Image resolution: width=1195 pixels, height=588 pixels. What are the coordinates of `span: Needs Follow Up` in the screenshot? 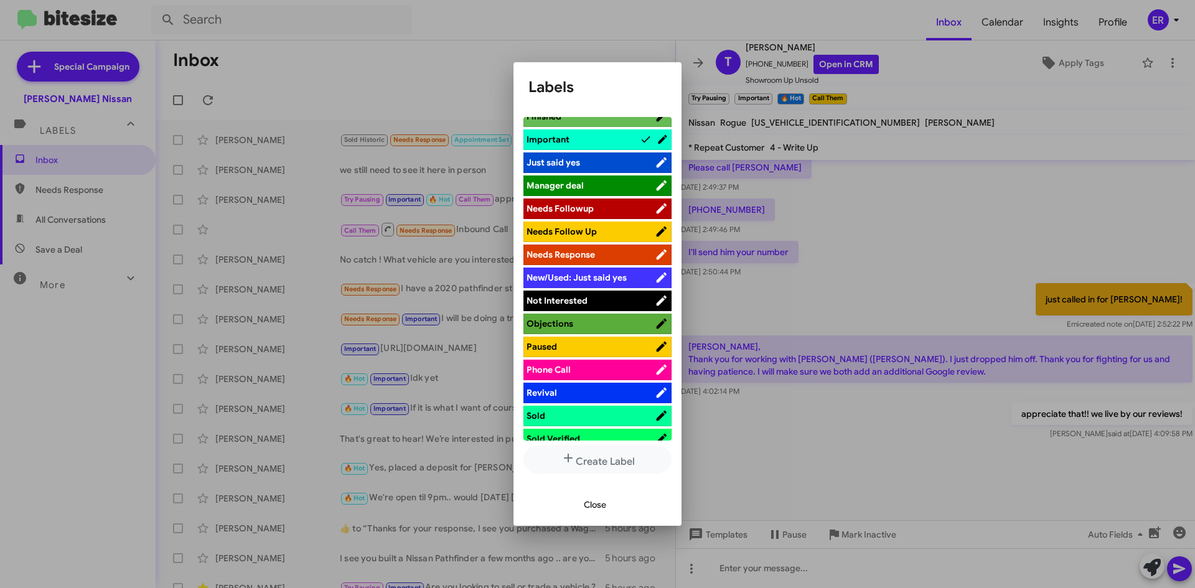 It's located at (561, 232).